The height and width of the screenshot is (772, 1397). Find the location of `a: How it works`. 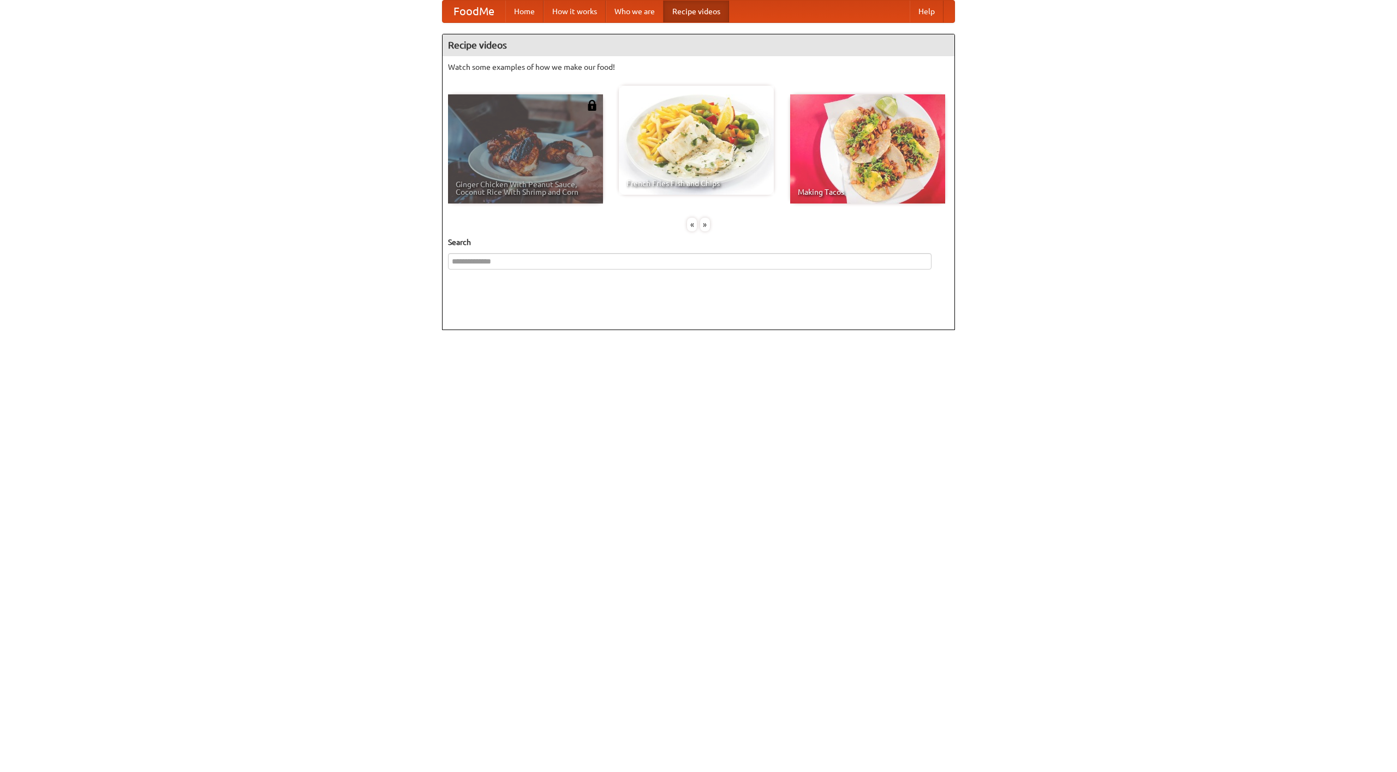

a: How it works is located at coordinates (575, 11).